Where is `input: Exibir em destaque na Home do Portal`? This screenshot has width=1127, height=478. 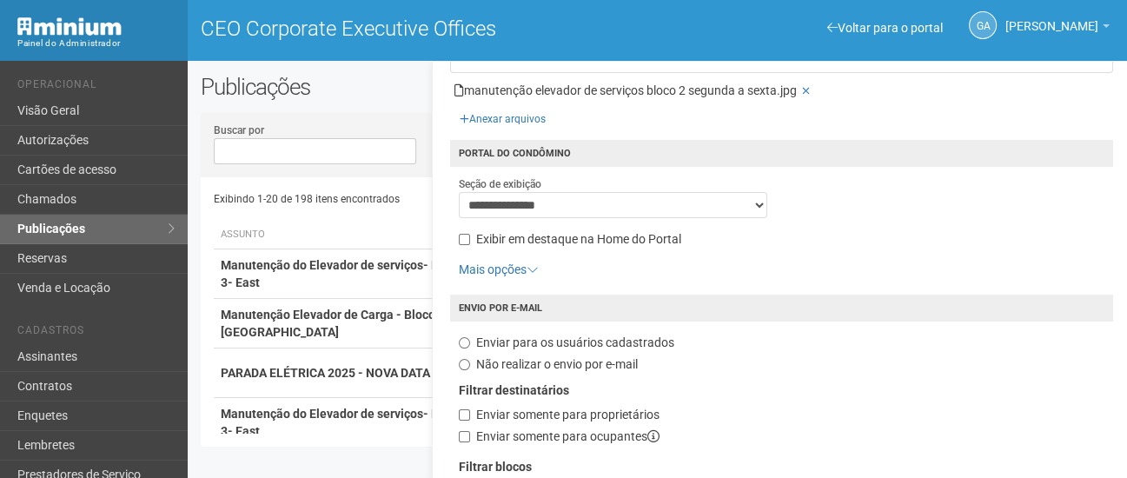 input: Exibir em destaque na Home do Portal is located at coordinates (464, 239).